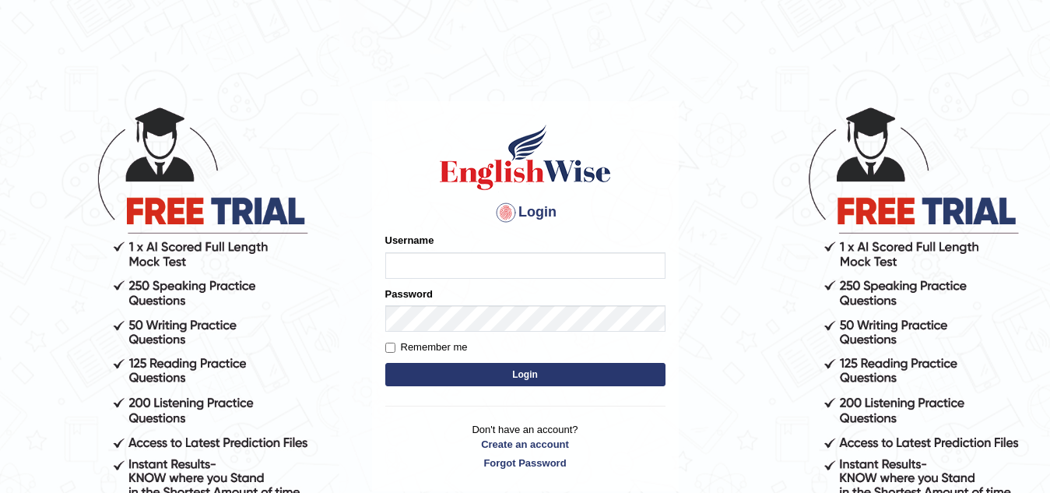 The height and width of the screenshot is (493, 1050). I want to click on a: Create an account, so click(525, 444).